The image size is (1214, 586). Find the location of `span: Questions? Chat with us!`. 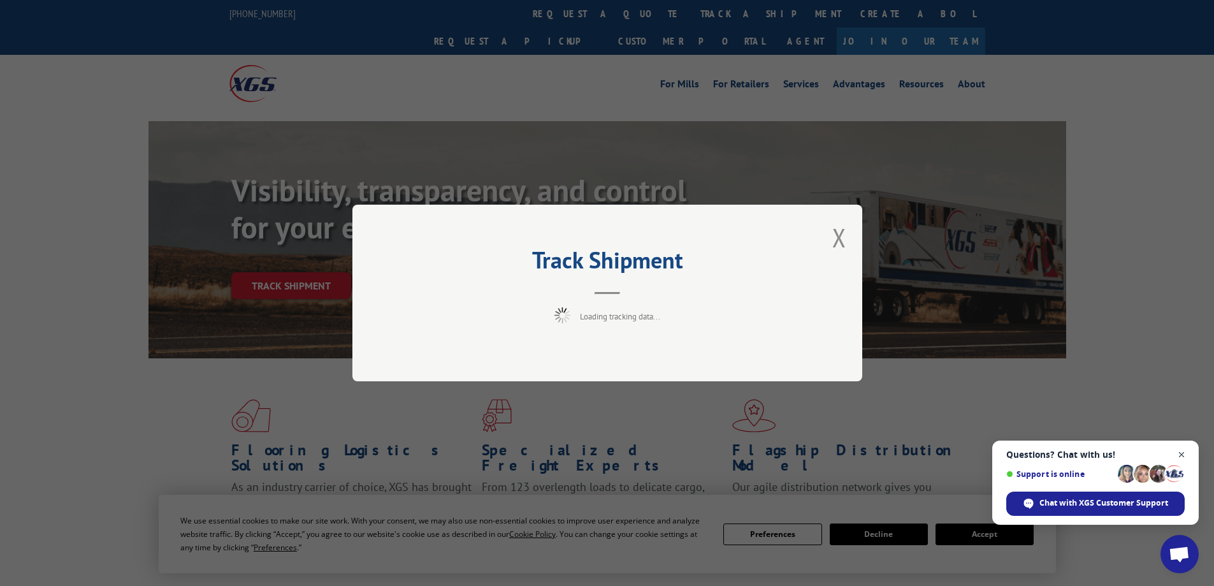

span: Questions? Chat with us! is located at coordinates (1096, 454).